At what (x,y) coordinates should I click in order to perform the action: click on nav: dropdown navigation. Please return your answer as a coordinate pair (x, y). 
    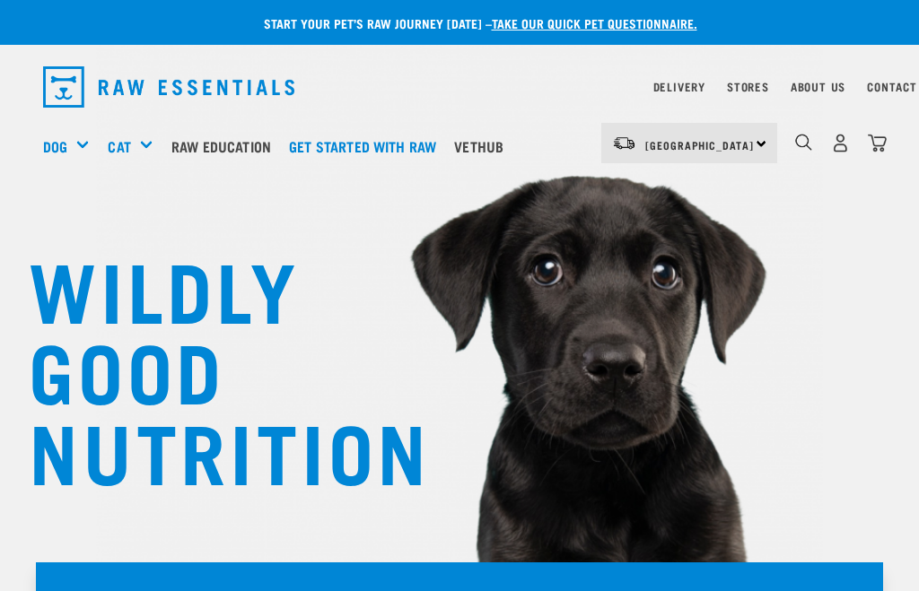
    Looking at the image, I should click on (459, 87).